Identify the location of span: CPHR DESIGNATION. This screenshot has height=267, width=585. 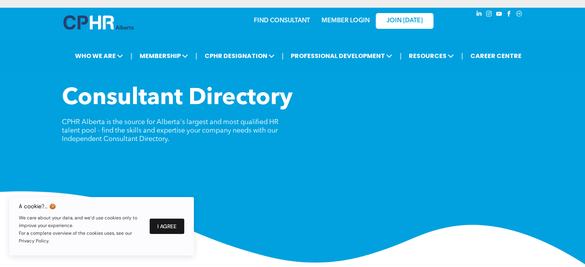
(239, 56).